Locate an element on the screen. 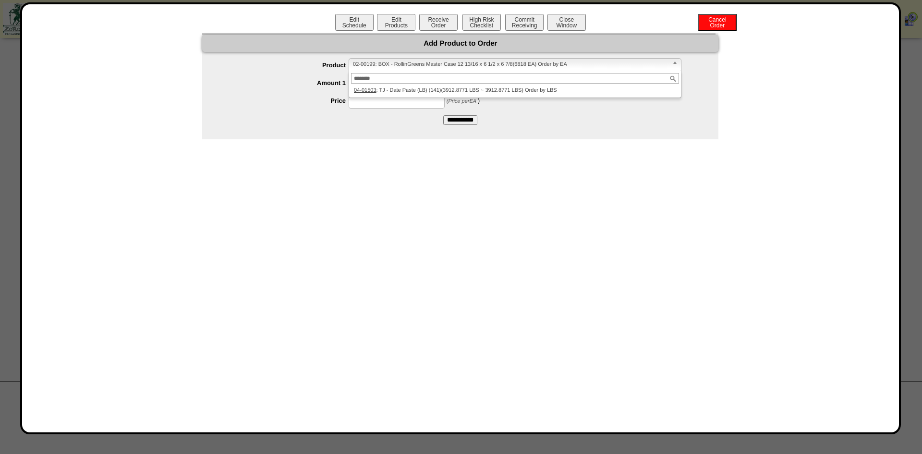 This screenshot has width=922, height=454. label: Product is located at coordinates (285, 65).